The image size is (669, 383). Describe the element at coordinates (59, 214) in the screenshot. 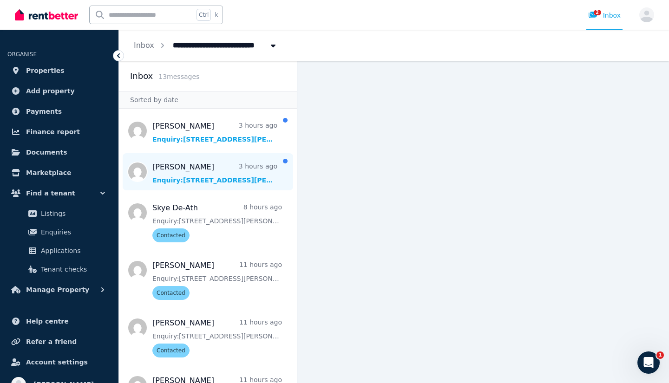

I see `a: Listings` at that location.